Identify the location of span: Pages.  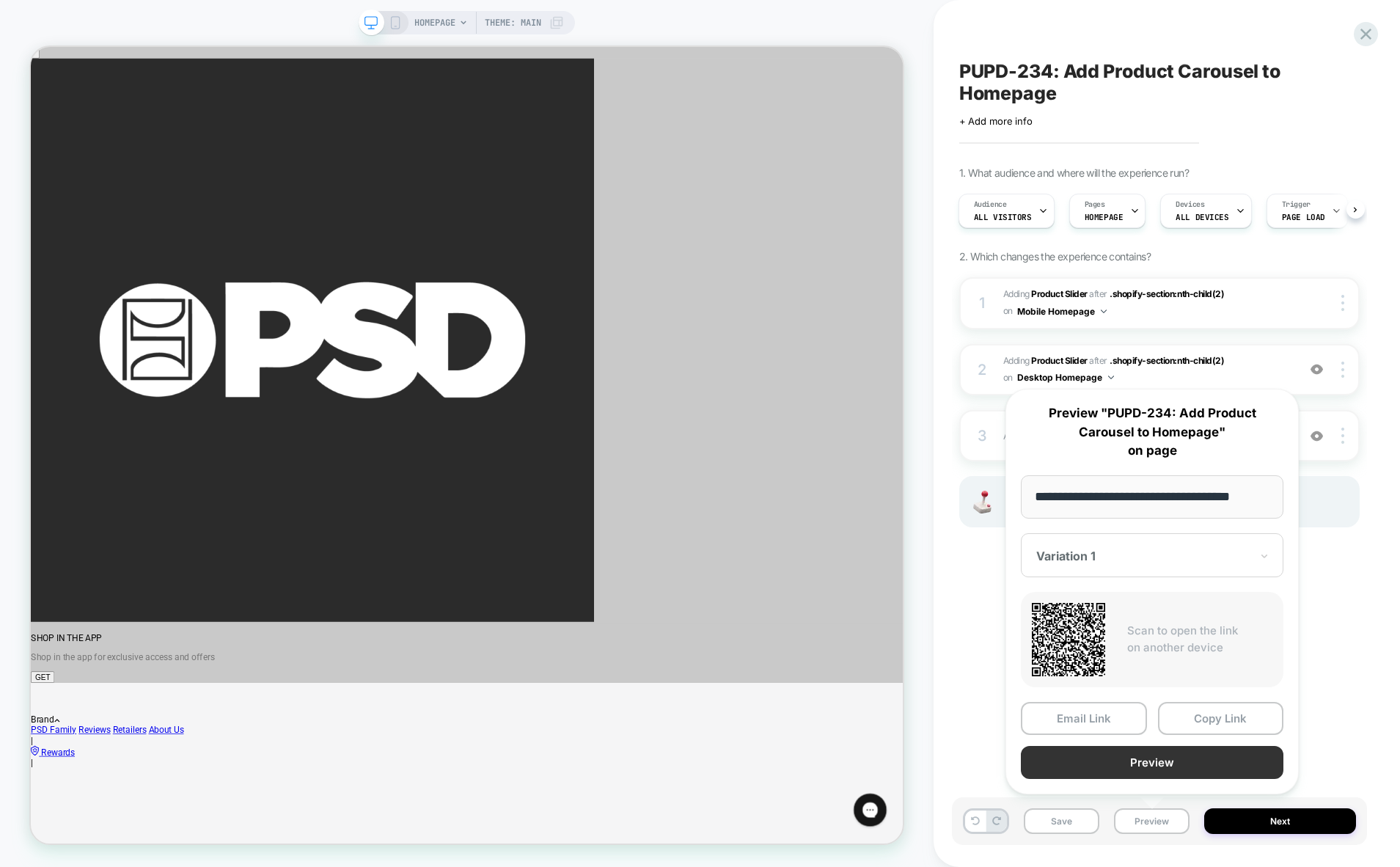
(1095, 205).